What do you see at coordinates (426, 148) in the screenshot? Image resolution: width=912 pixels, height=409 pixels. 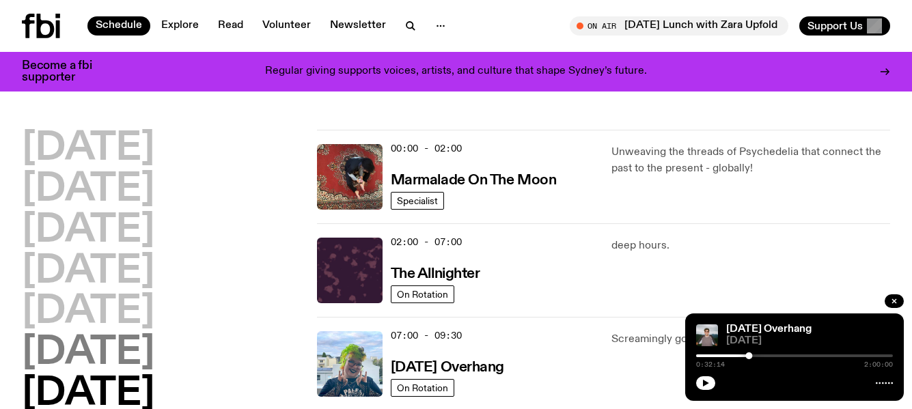 I see `span: 00:00 - 02:00` at bounding box center [426, 148].